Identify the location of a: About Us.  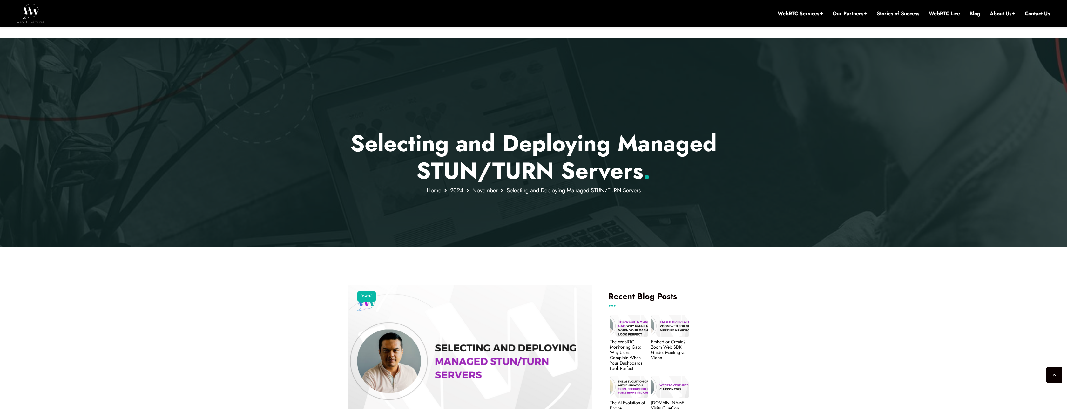
(1002, 14).